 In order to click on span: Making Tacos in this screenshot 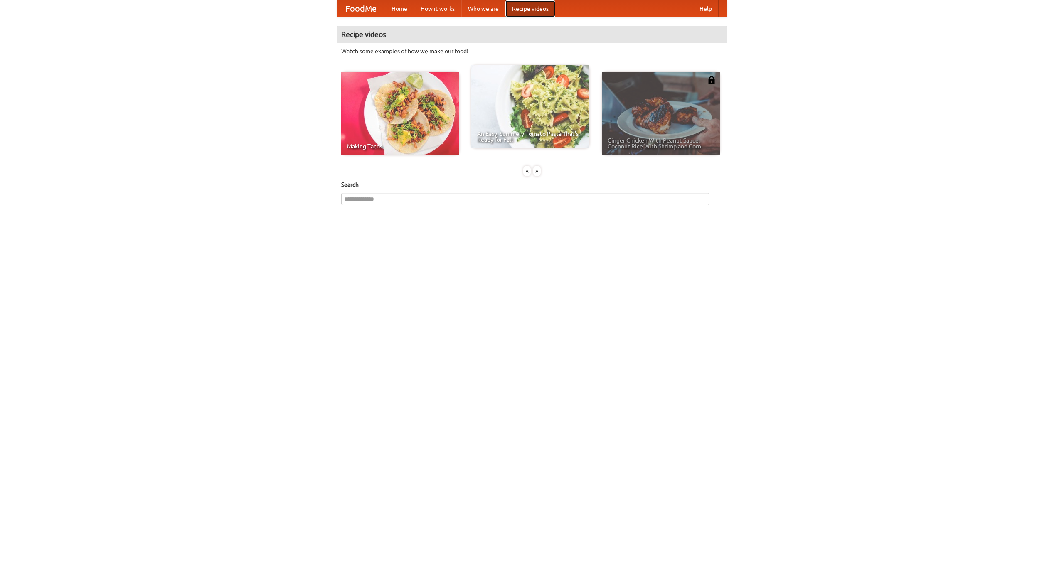, I will do `click(400, 146)`.